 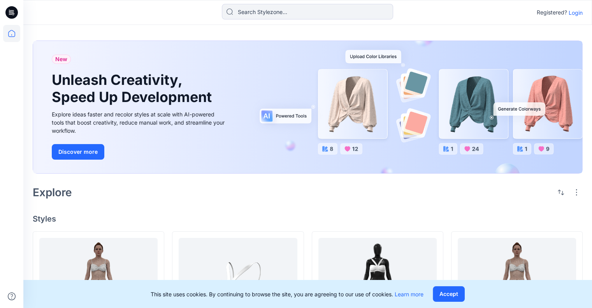 What do you see at coordinates (139, 152) in the screenshot?
I see `a: Discover more` at bounding box center [139, 152].